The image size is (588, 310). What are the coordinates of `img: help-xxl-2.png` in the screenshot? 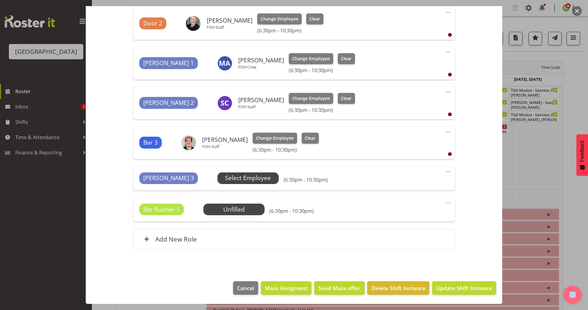 It's located at (573, 295).